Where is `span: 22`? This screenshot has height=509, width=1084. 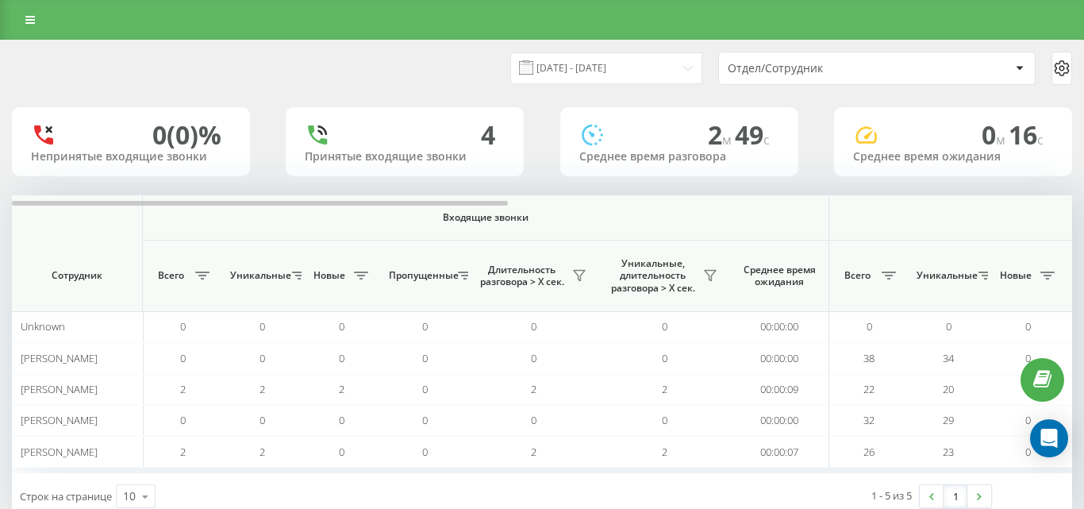 span: 22 is located at coordinates (869, 389).